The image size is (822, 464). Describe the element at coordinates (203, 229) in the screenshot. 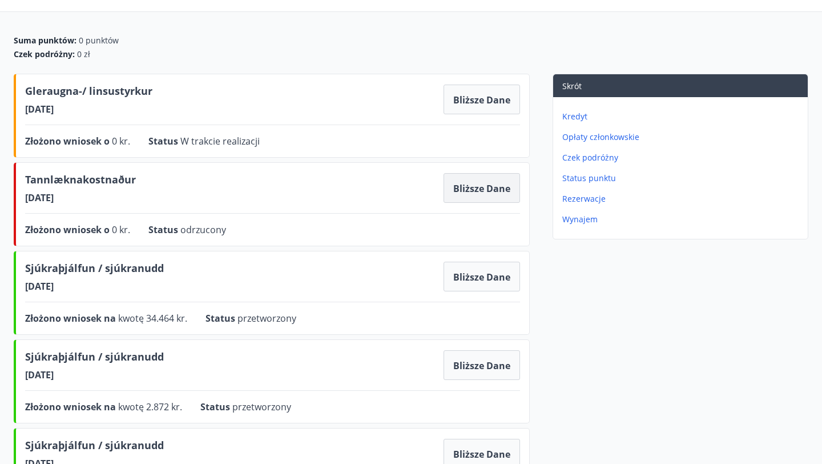

I see `font: odrzucony` at that location.